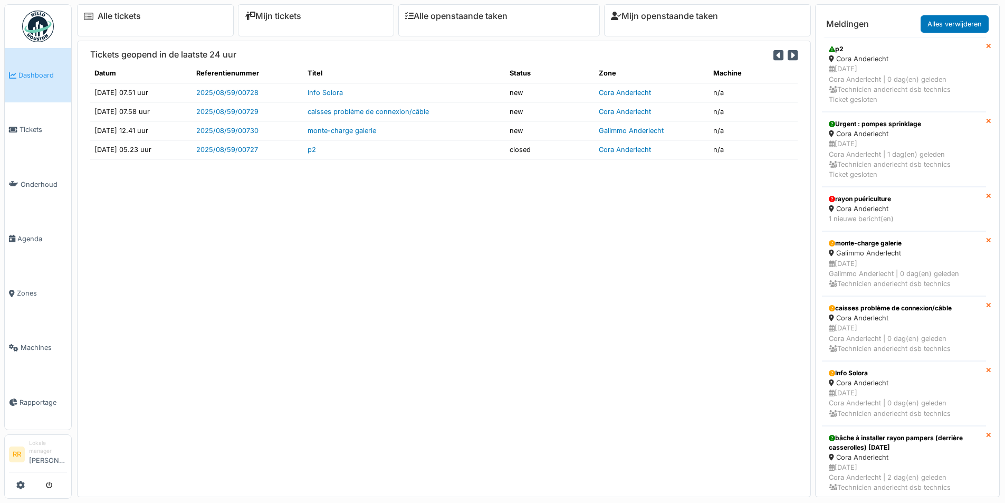 The height and width of the screenshot is (503, 1005). Describe the element at coordinates (38, 347) in the screenshot. I see `a: Machines` at that location.